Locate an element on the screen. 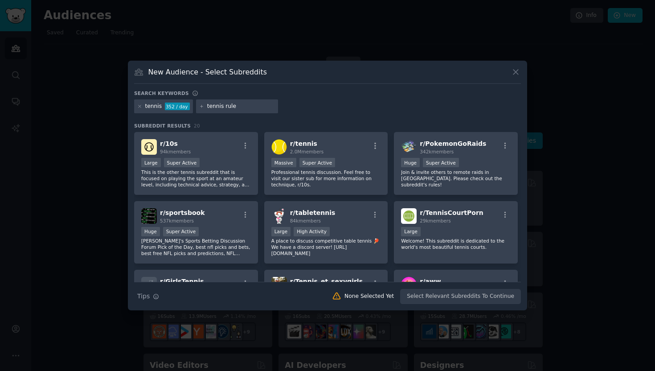 The height and width of the screenshot is (371, 655). input: New Keyword is located at coordinates (241, 106).